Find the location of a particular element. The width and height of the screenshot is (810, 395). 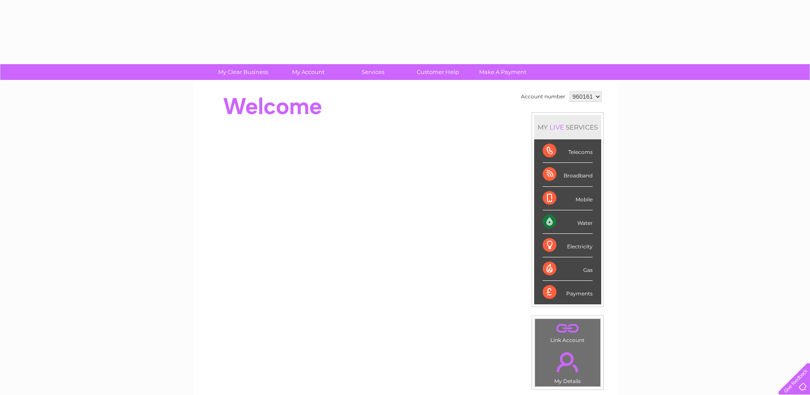

div: LIVE is located at coordinates (557, 127).